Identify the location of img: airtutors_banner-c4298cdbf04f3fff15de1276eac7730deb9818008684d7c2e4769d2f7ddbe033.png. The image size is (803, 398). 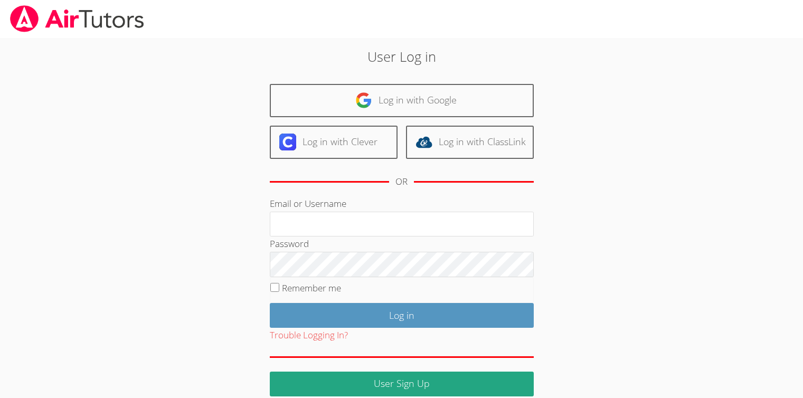
(77, 18).